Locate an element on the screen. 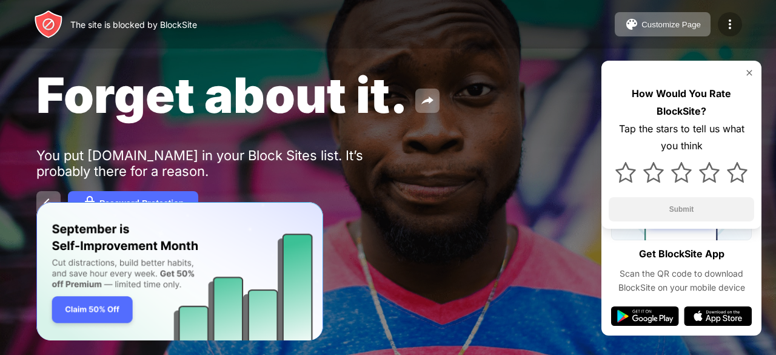  img: password.svg is located at coordinates (90, 203).